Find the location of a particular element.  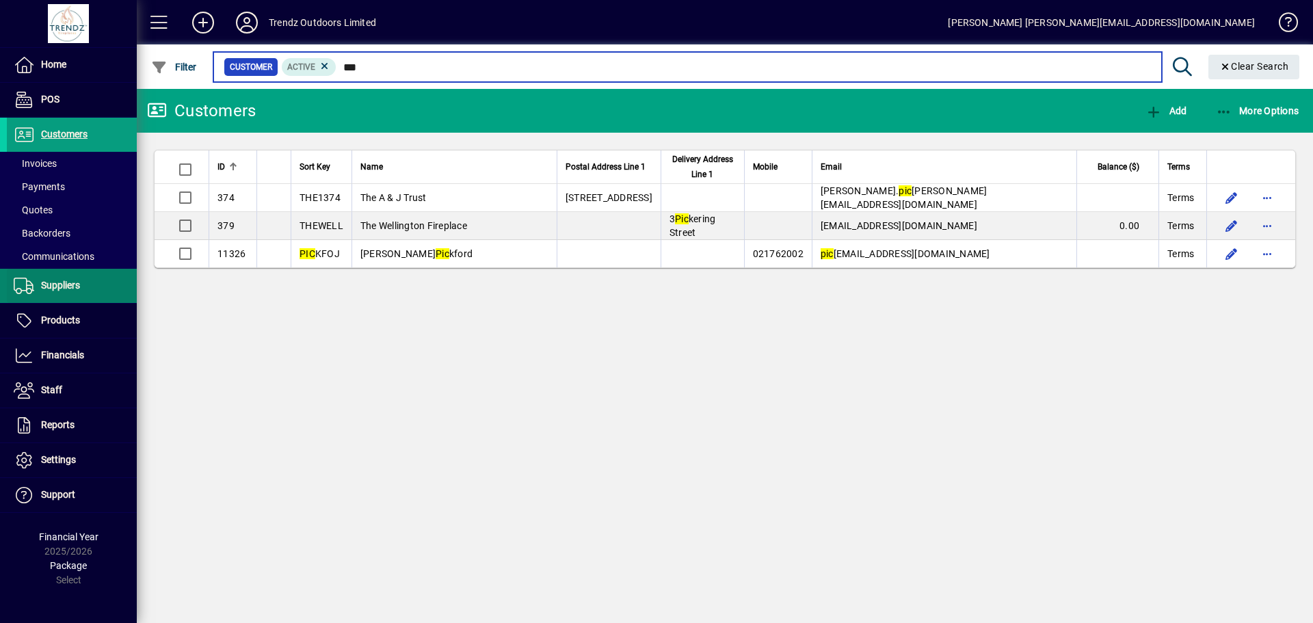

span: 374 is located at coordinates (226, 198).